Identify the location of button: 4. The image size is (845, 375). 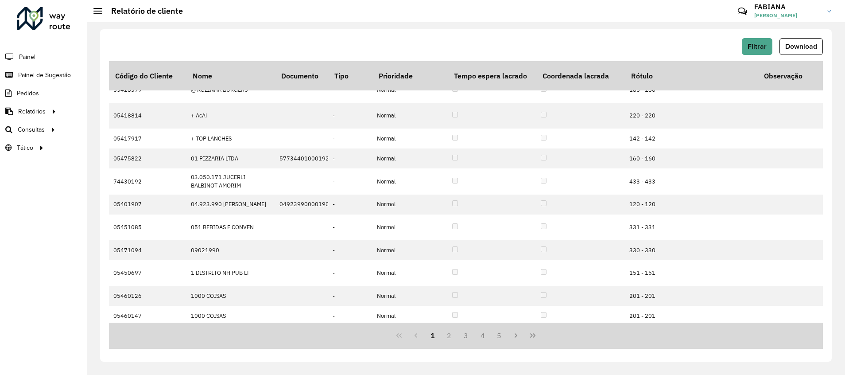
(483, 335).